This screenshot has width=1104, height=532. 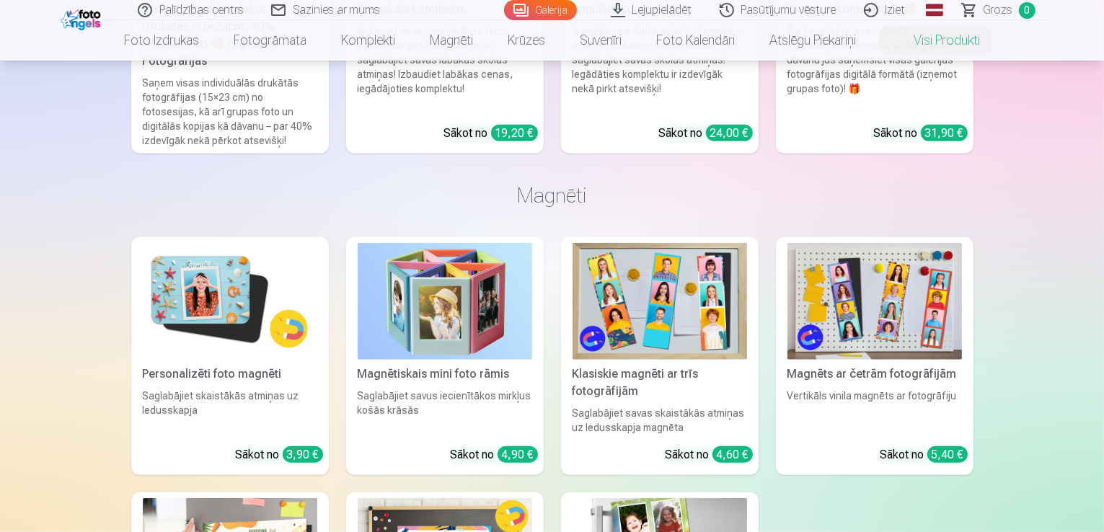 What do you see at coordinates (660, 301) in the screenshot?
I see `img: Klasiskie magnēti ar trīs fotogrāfijām` at bounding box center [660, 301].